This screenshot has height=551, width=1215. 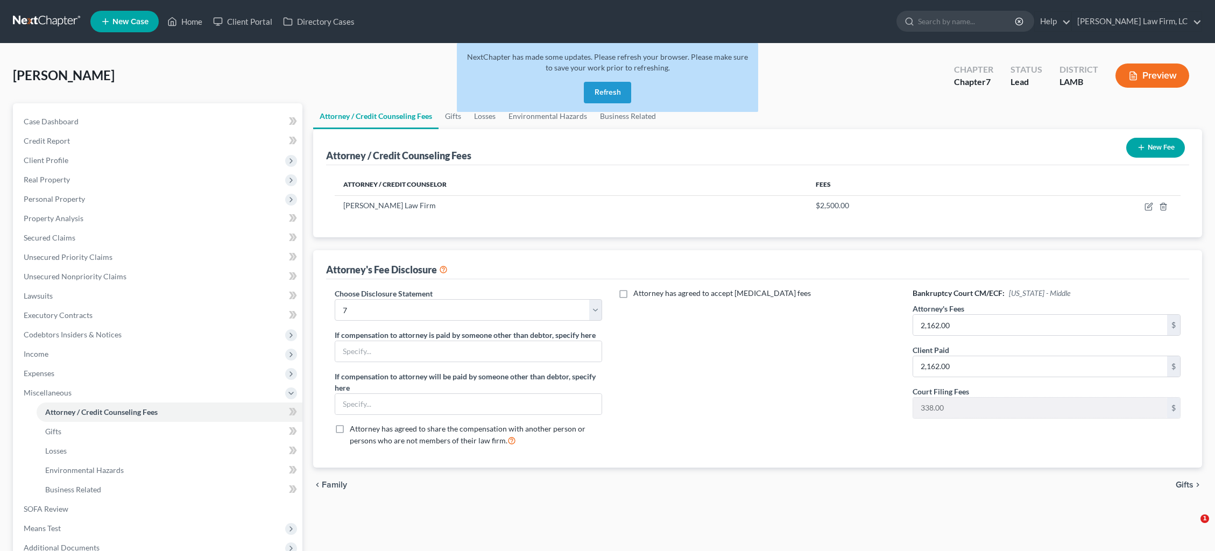 I want to click on a: Client Portal, so click(x=243, y=22).